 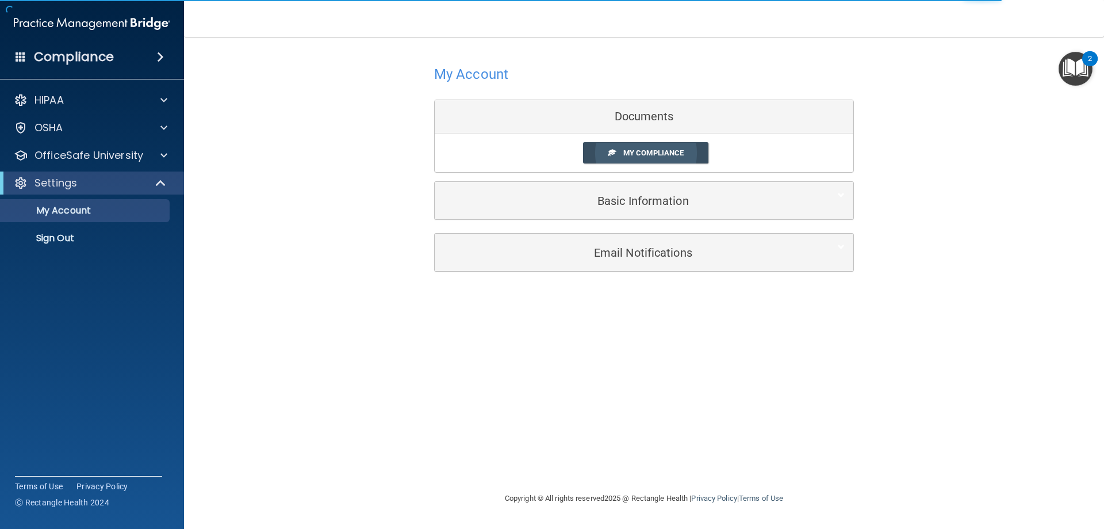 What do you see at coordinates (90, 155) in the screenshot?
I see `a: OfficeSafe University` at bounding box center [90, 155].